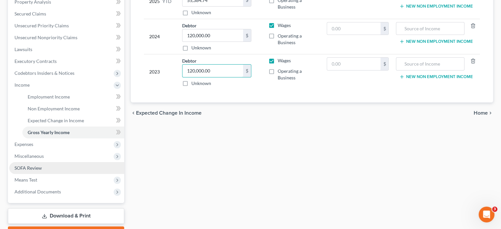  Describe the element at coordinates (36, 61) in the screenshot. I see `span: Executory Contracts` at that location.